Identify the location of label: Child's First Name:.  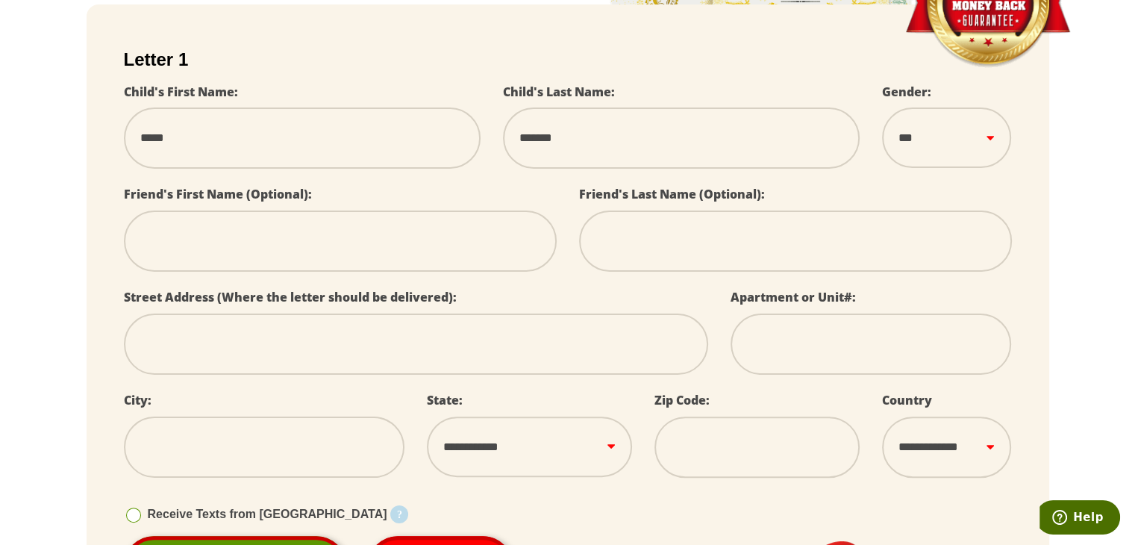
(181, 92).